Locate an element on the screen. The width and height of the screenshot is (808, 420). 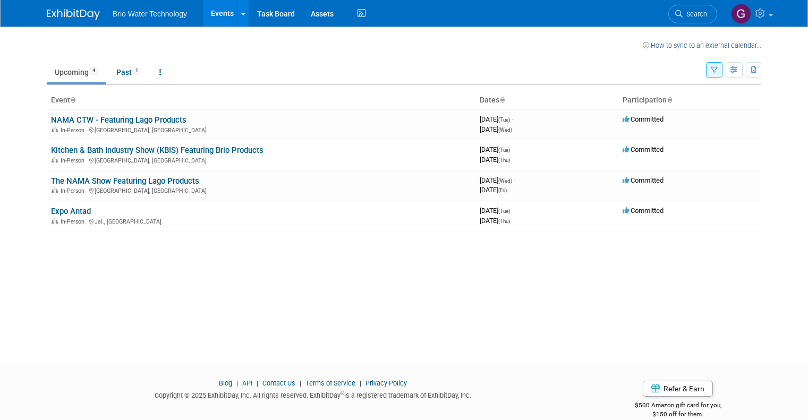
span: 4 is located at coordinates (93, 71).